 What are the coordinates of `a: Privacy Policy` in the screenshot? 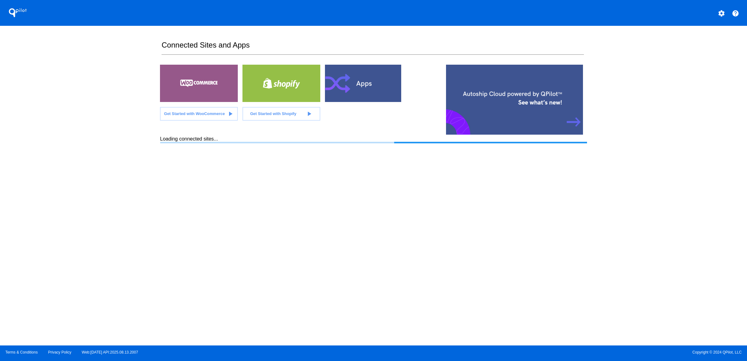 It's located at (60, 353).